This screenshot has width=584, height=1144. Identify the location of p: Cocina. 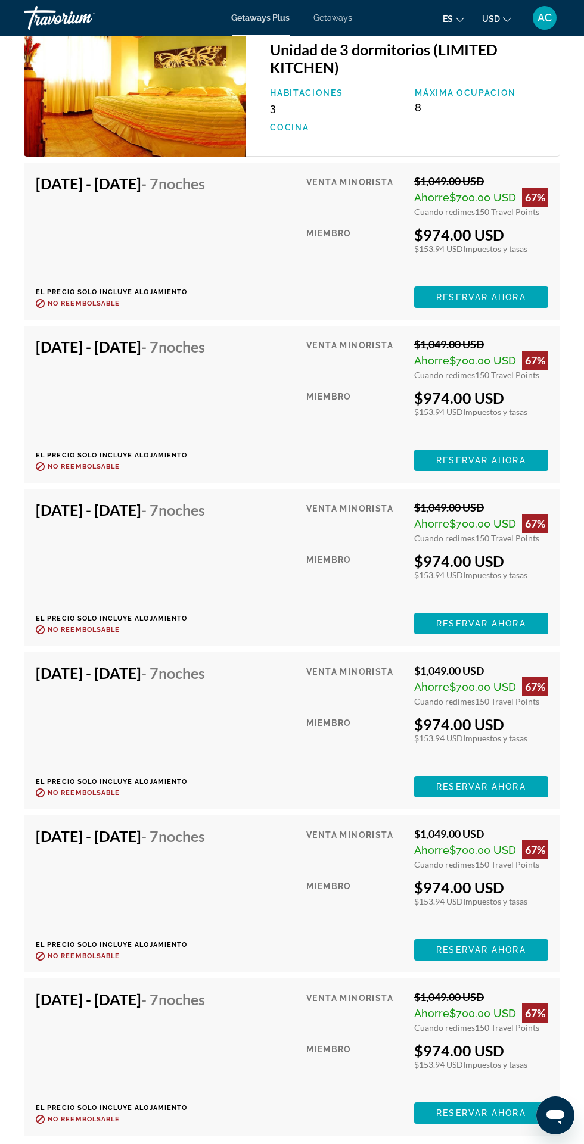
(336, 127).